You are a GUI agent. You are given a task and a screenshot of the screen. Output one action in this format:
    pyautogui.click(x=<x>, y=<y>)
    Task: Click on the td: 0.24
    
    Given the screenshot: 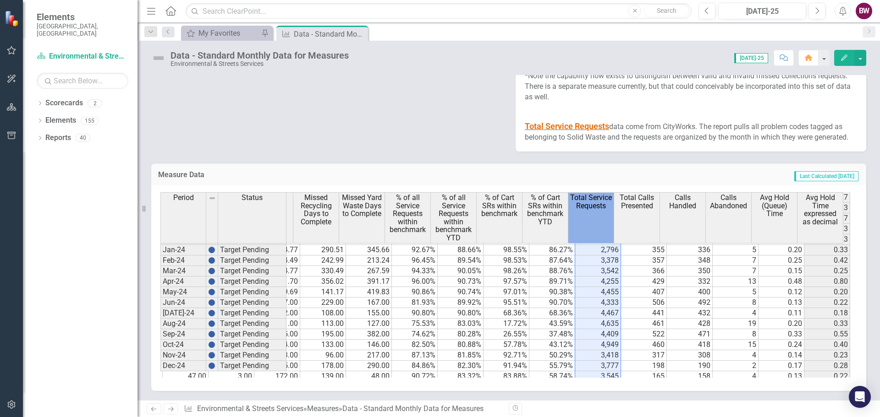 What is the action you would take?
    pyautogui.click(x=781, y=345)
    